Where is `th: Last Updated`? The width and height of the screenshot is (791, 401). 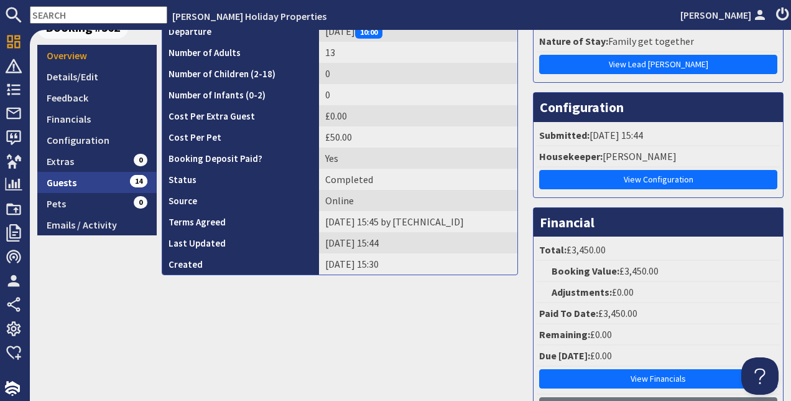
th: Last Updated is located at coordinates (241, 243).